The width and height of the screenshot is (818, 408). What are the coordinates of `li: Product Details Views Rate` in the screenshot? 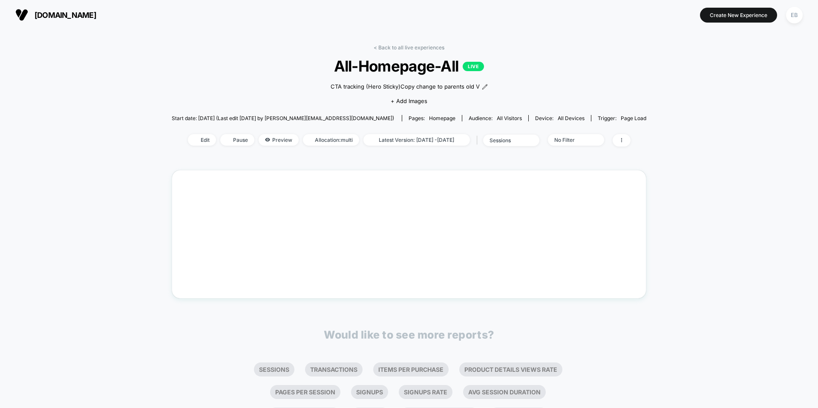 It's located at (511, 369).